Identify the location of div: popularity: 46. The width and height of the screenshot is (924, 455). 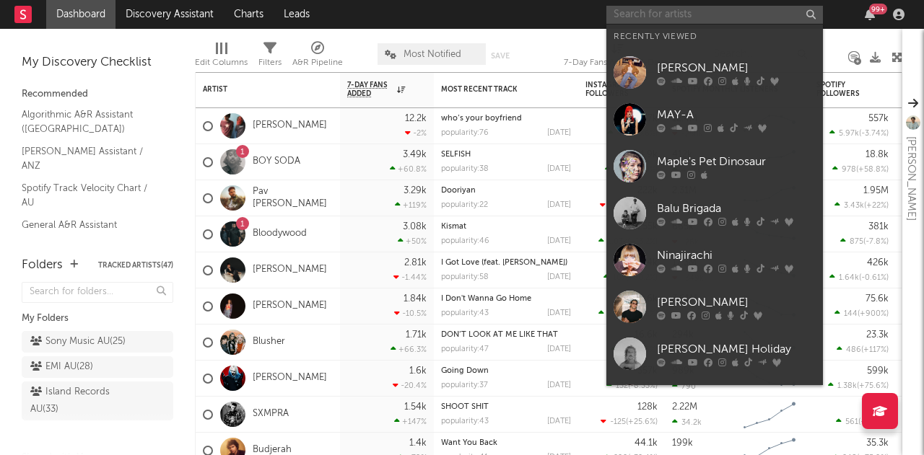
(465, 241).